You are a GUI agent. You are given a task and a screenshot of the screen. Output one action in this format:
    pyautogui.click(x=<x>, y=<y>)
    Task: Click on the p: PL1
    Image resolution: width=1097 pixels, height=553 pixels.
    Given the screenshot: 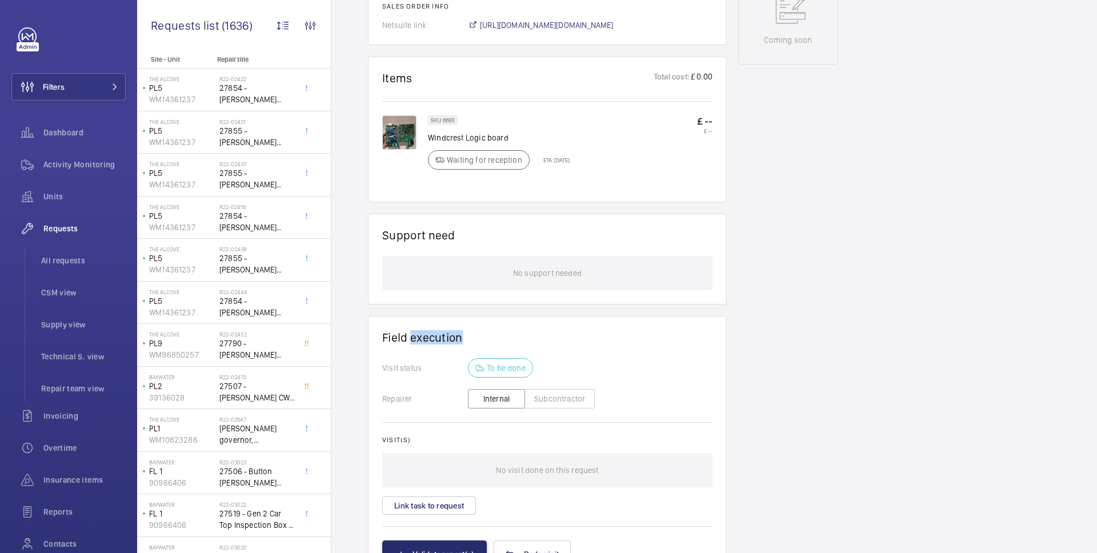 What is the action you would take?
    pyautogui.click(x=182, y=429)
    